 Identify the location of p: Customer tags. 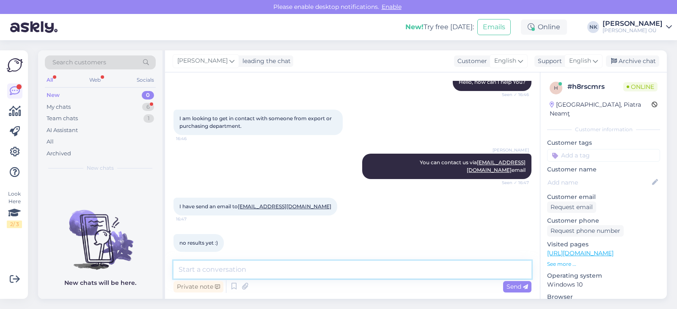
(603, 142).